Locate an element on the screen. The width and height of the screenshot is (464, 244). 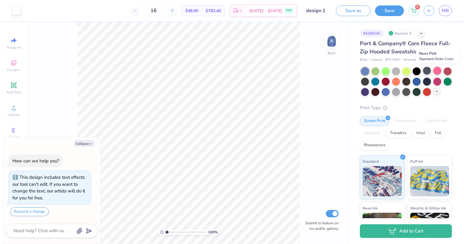
span: FREE is located at coordinates (289, 11).